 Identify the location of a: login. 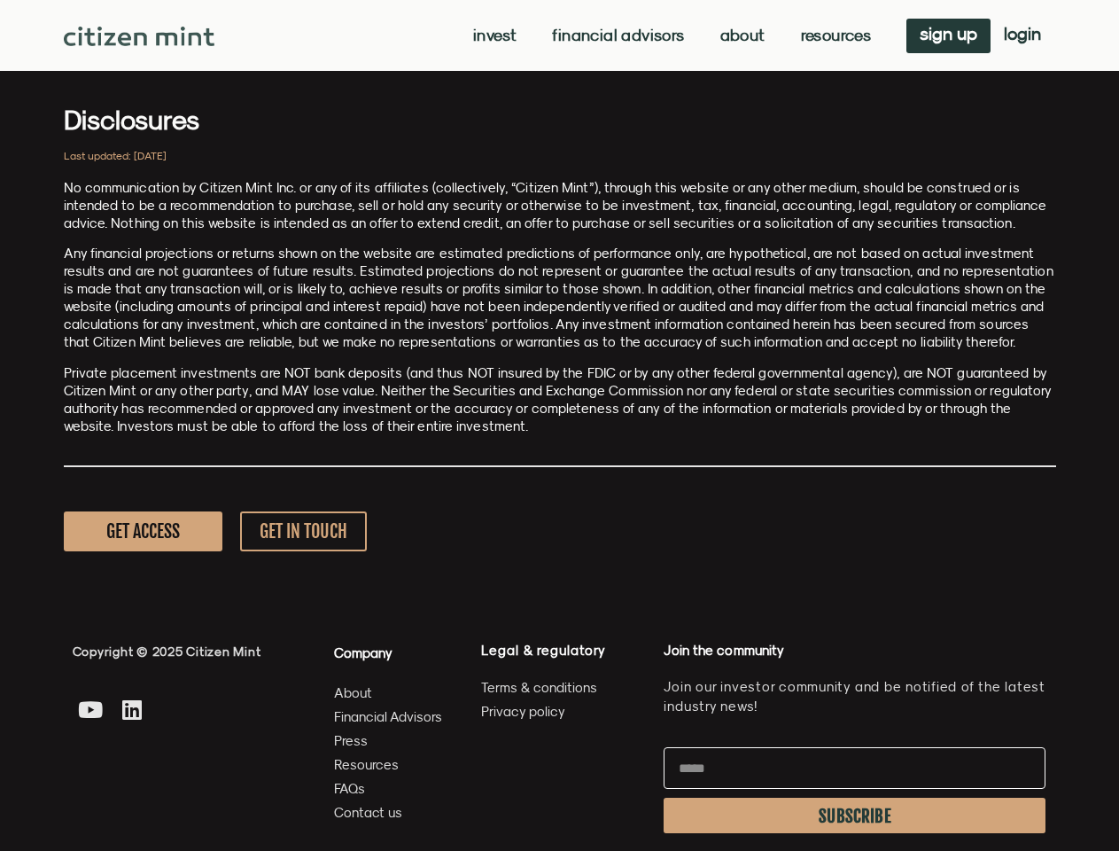
(1022, 35).